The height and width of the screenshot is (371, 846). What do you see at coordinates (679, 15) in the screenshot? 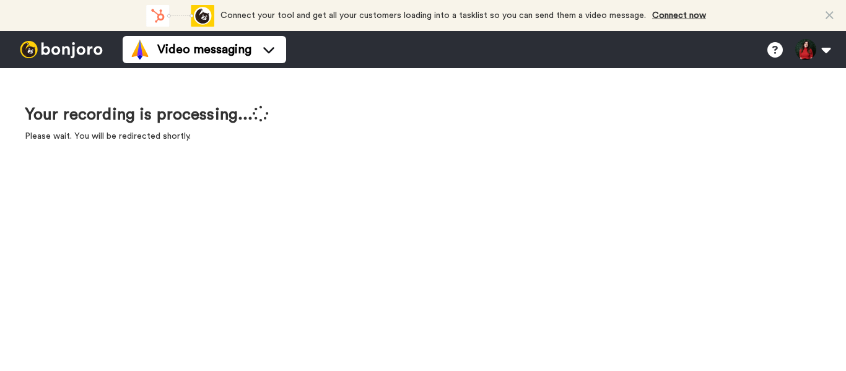
I see `a: Connect now` at bounding box center [679, 15].